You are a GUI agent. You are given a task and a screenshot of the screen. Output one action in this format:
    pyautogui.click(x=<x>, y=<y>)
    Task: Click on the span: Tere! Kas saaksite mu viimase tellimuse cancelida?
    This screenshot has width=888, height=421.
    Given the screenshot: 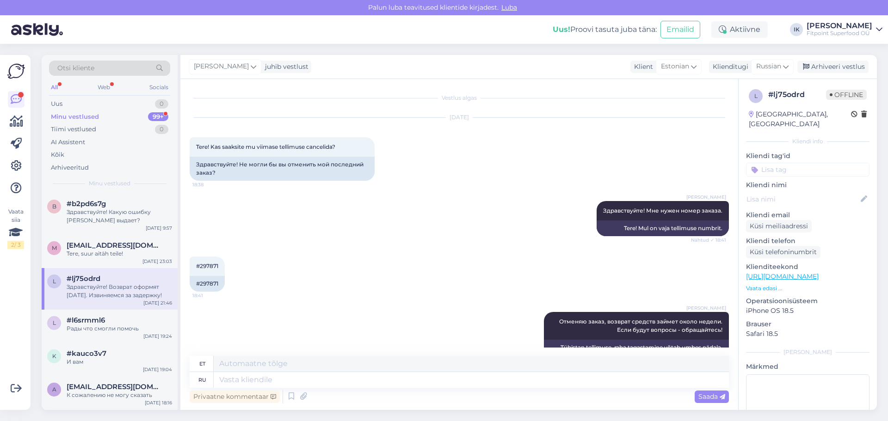 What is the action you would take?
    pyautogui.click(x=265, y=147)
    